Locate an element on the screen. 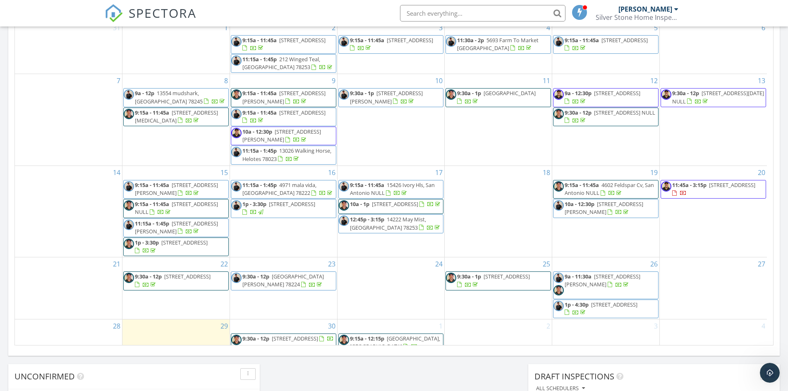  td: Go to September 23, 2025 is located at coordinates (283, 288).